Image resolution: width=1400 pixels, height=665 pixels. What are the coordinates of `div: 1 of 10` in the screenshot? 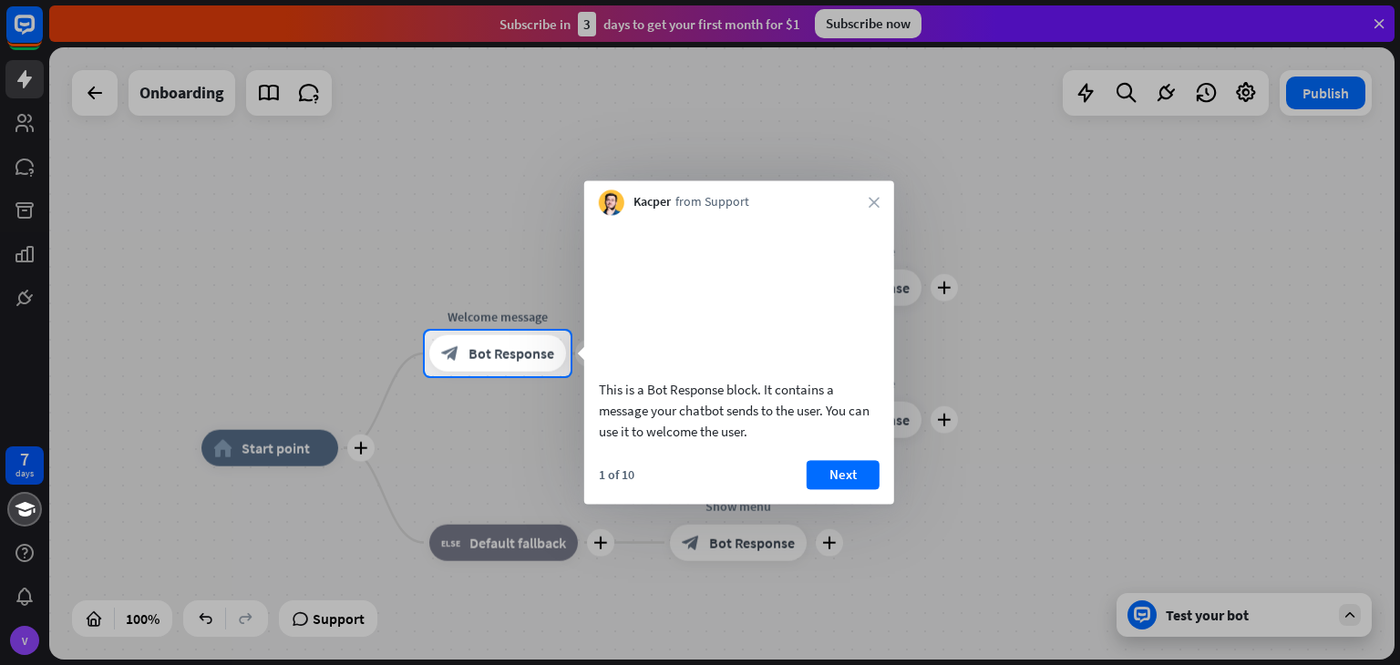 It's located at (616, 475).